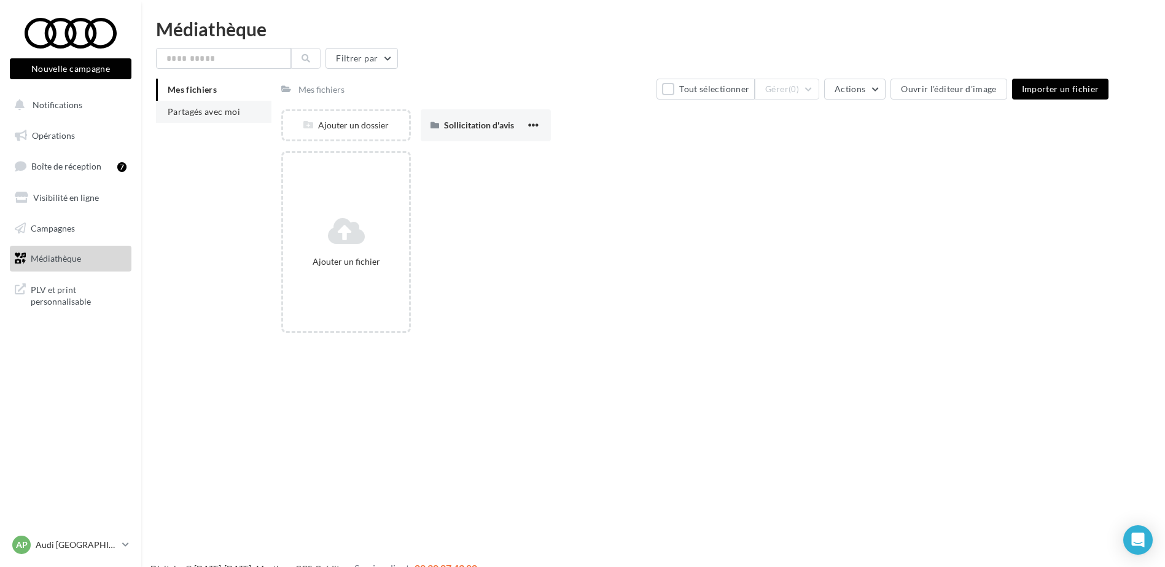 This screenshot has height=567, width=1165. Describe the element at coordinates (71, 69) in the screenshot. I see `button: Nouvelle campagne` at that location.